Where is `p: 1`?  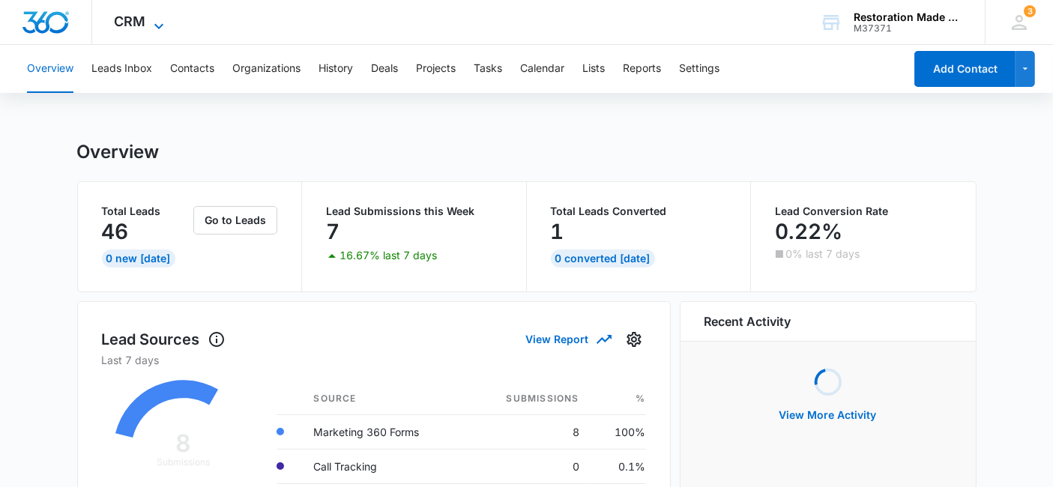 p: 1 is located at coordinates (558, 232).